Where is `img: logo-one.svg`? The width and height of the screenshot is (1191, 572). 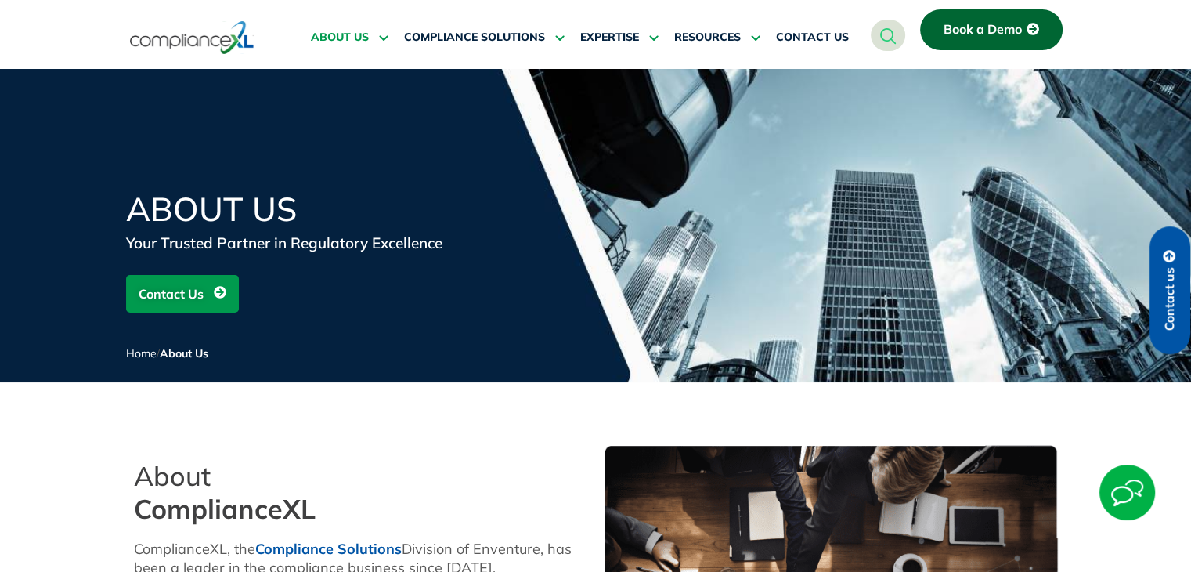 img: logo-one.svg is located at coordinates (192, 38).